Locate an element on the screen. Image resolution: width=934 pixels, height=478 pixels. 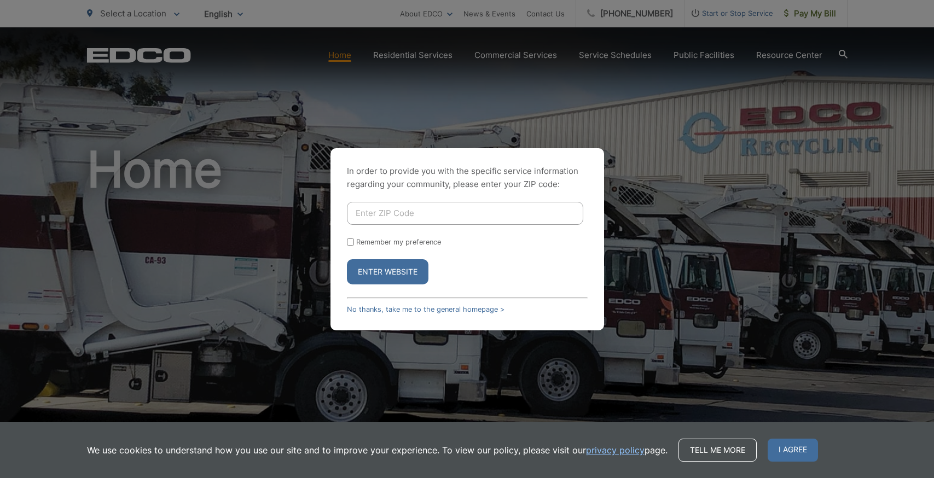
label: Remember my preference is located at coordinates (398, 242).